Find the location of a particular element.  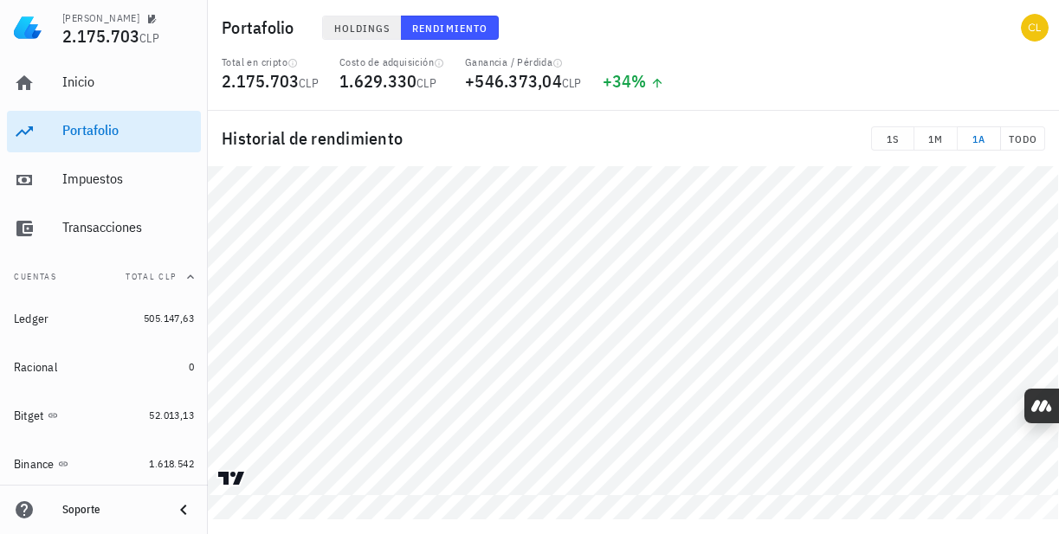

span: +546.373,04 is located at coordinates (514, 81).